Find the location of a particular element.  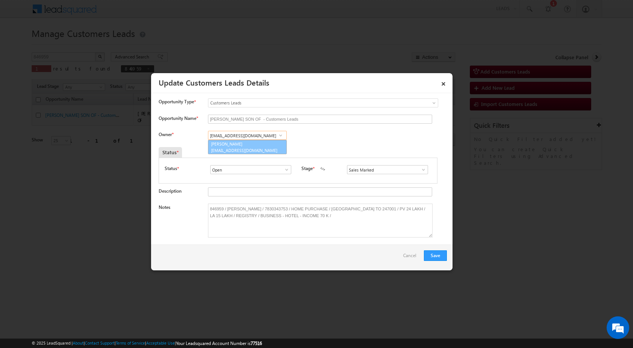

span: Opportunity Type is located at coordinates (176, 102).